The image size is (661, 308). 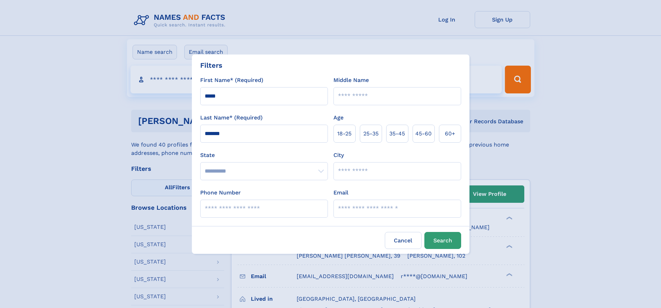 What do you see at coordinates (371, 134) in the screenshot?
I see `span: 25‑35` at bounding box center [371, 134].